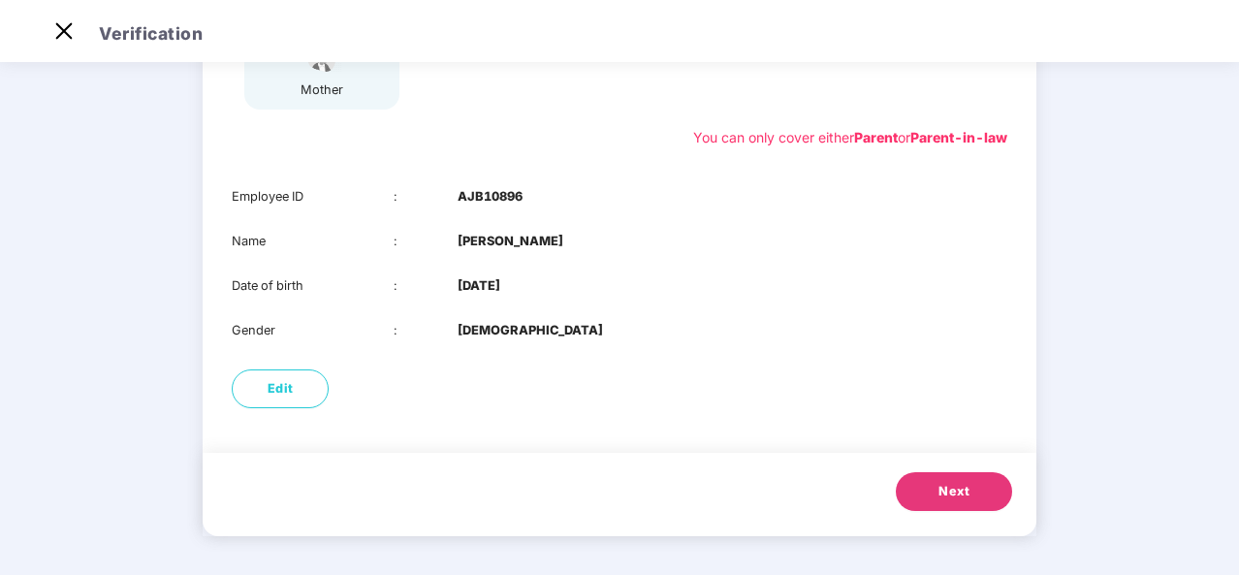 Image resolution: width=1239 pixels, height=575 pixels. I want to click on b: Parent, so click(875, 137).